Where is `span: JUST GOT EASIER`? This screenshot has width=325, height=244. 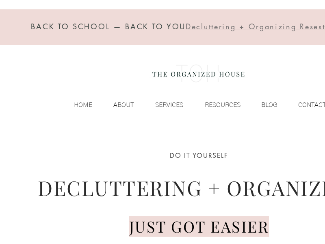
span: JUST GOT EASIER is located at coordinates (199, 226).